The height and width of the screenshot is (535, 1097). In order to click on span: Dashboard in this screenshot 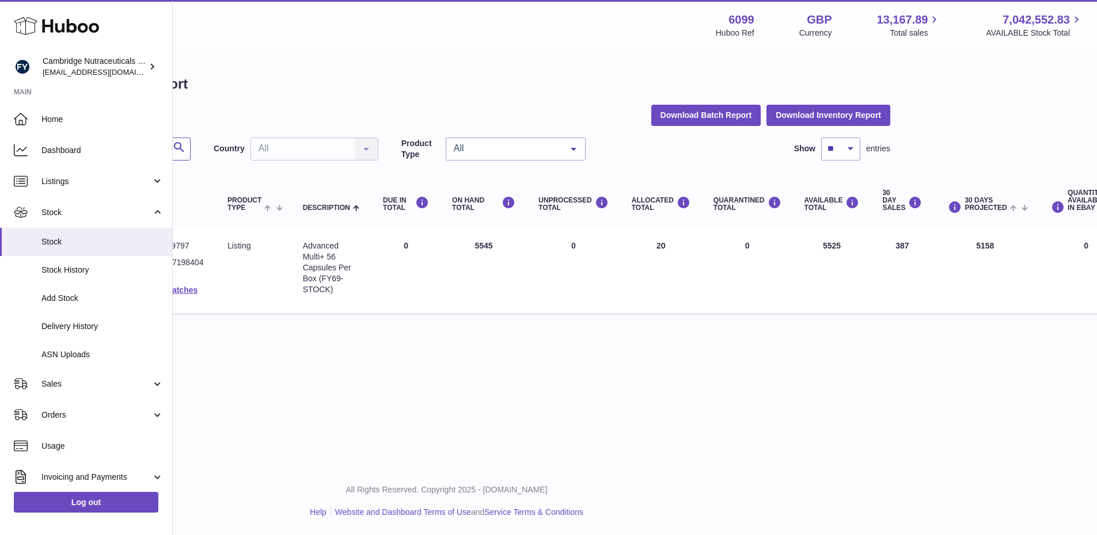, I will do `click(102, 150)`.